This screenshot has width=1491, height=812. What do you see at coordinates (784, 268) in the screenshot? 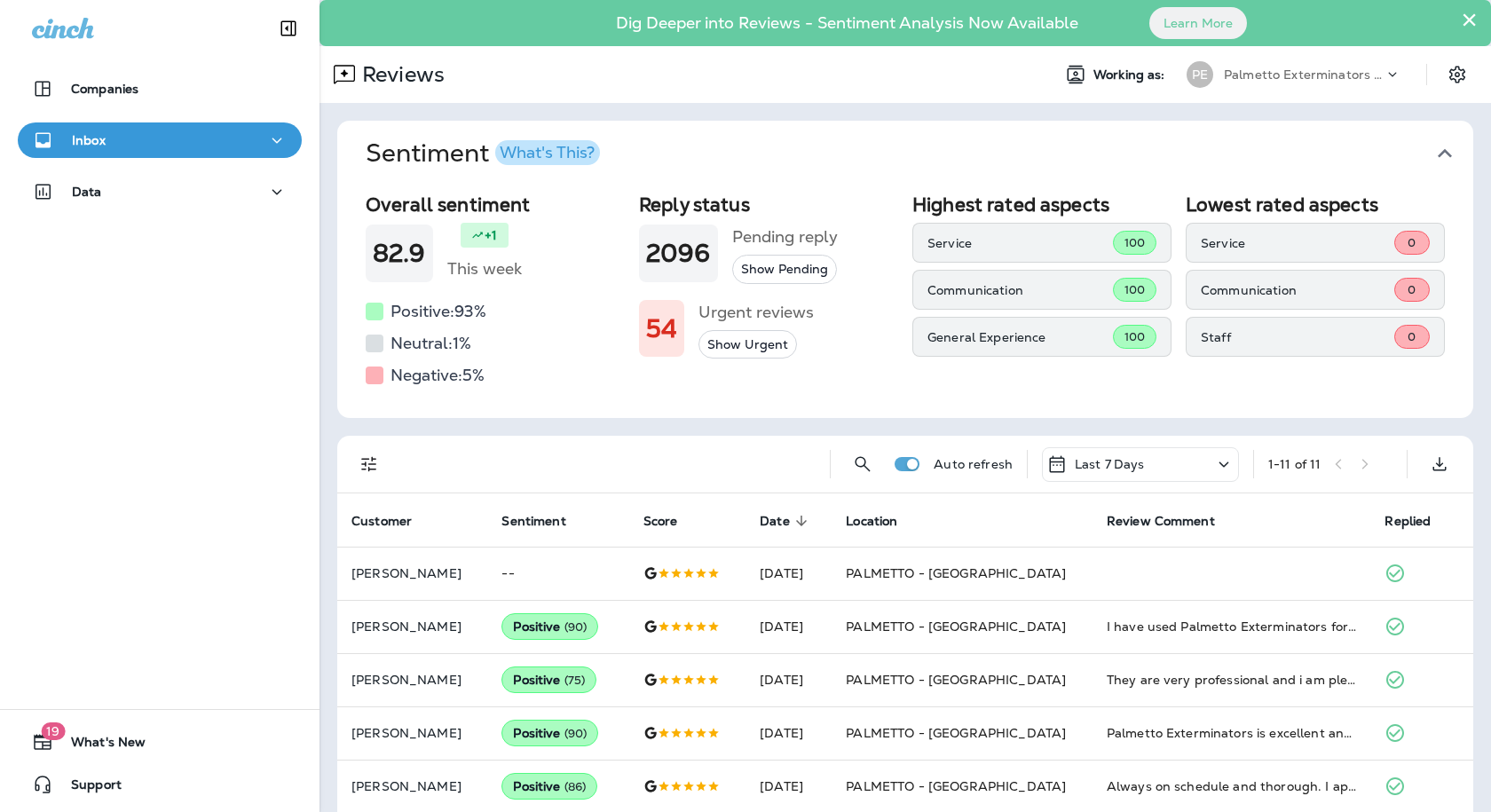
I see `button: Show Pending` at bounding box center [784, 268].